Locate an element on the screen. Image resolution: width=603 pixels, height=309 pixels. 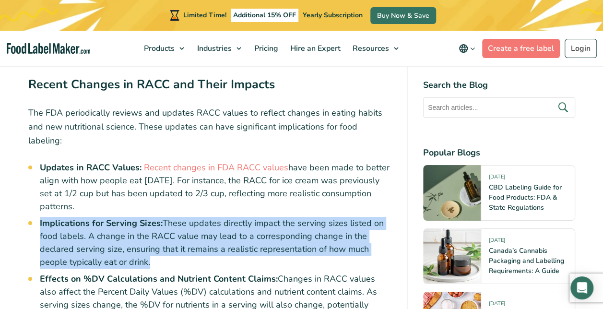
div: Open Intercom Messenger is located at coordinates (582, 288).